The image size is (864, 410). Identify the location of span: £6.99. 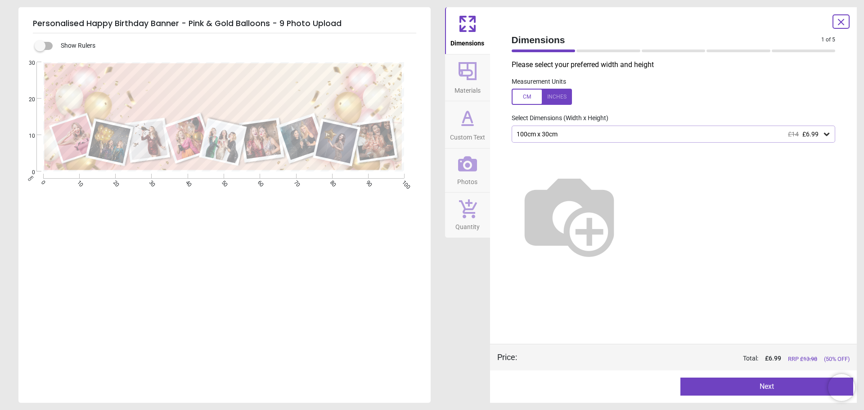
(810, 134).